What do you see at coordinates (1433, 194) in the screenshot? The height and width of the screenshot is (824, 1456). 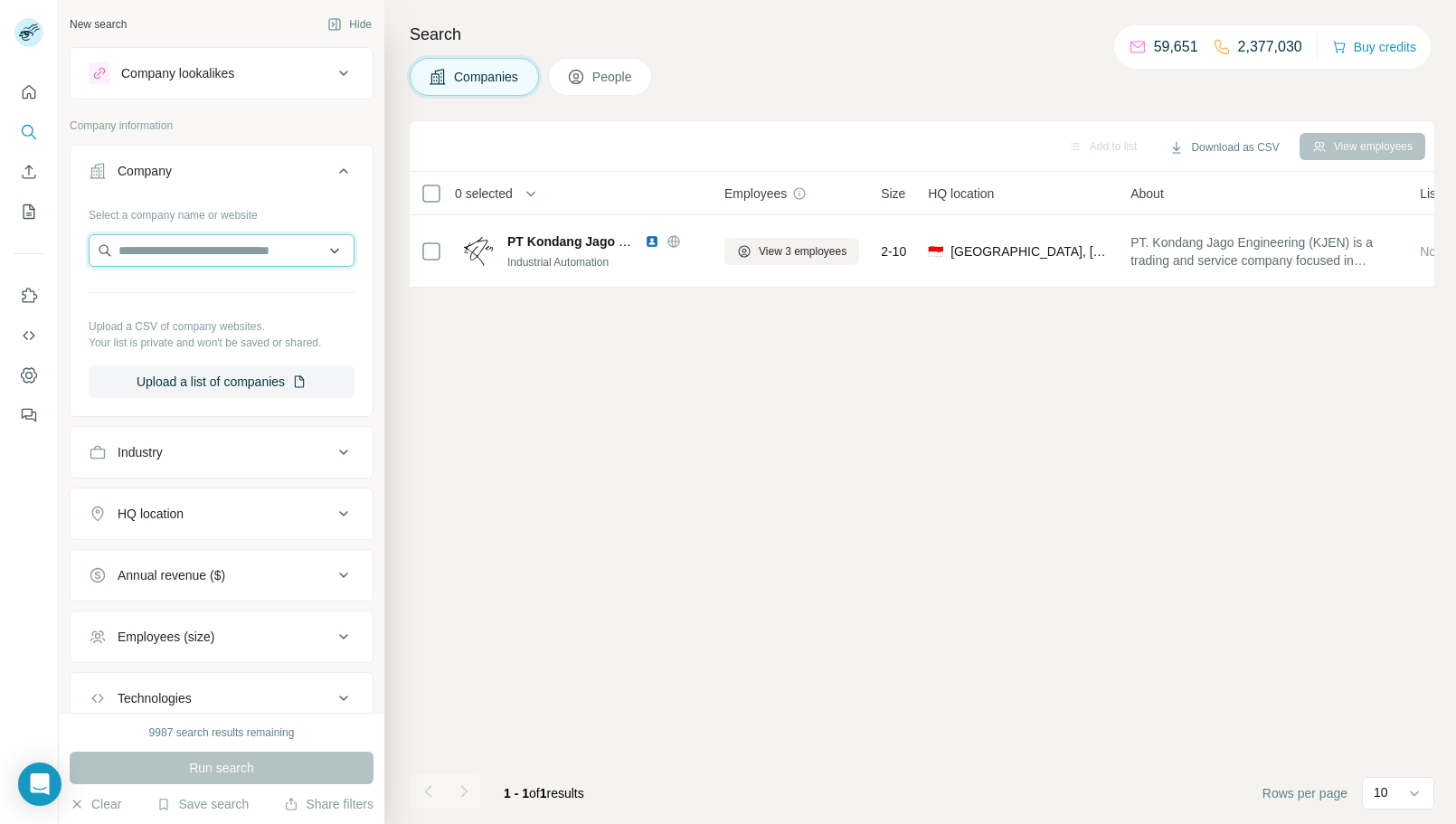 I see `span: Lists` at bounding box center [1433, 194].